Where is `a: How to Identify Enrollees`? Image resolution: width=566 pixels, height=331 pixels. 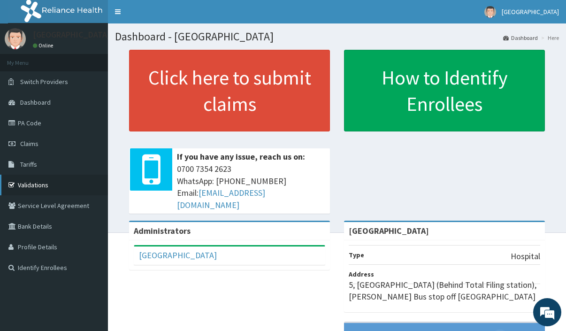
a: How to Identify Enrollees is located at coordinates (444, 91).